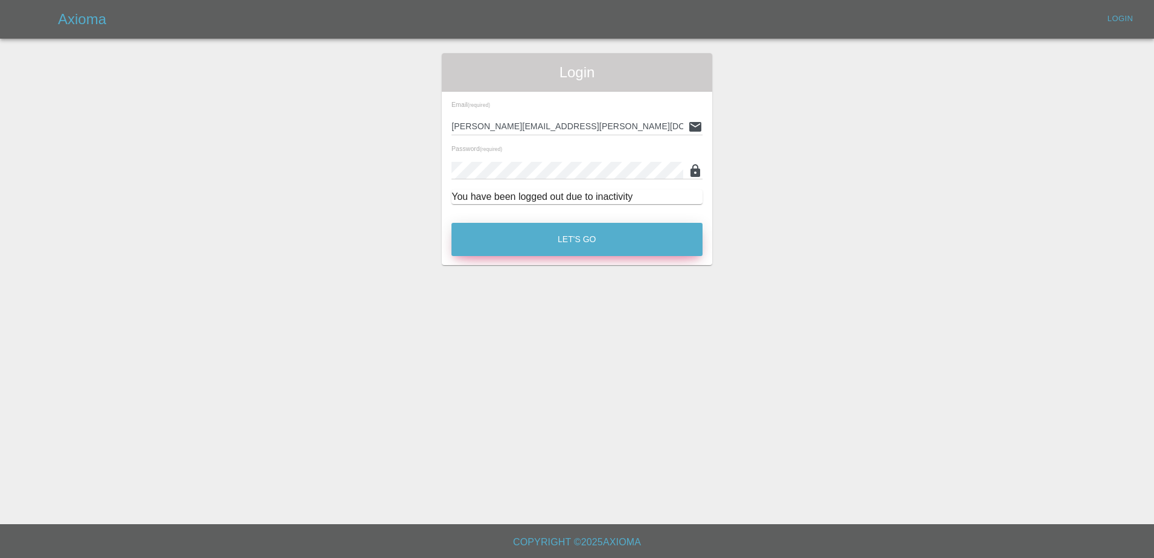  What do you see at coordinates (1120, 19) in the screenshot?
I see `a: Login` at bounding box center [1120, 19].